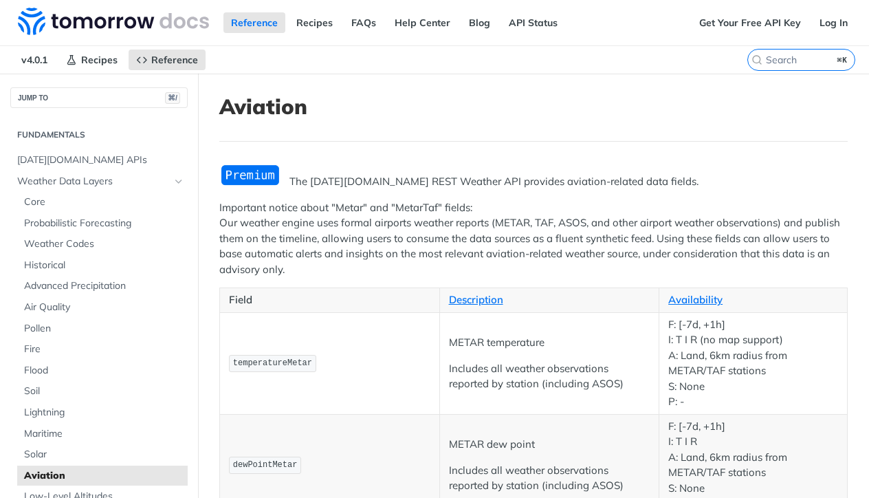 This screenshot has width=869, height=498. Describe the element at coordinates (104, 202) in the screenshot. I see `span: Core` at that location.